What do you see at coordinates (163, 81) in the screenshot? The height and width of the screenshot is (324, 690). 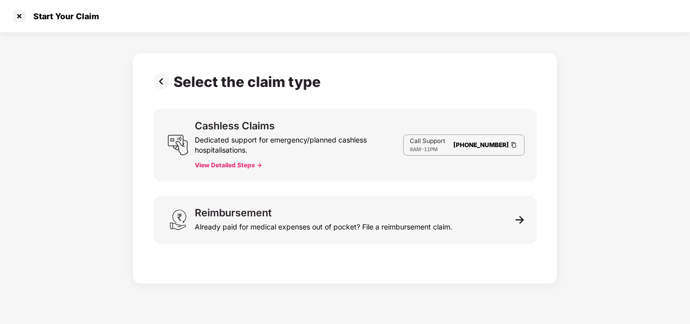 I see `img: svg+xml;base64,PHN2ZyBpZD0iUHJldi0zMngzMiIgeG1sbnM9Imh0dHA6Ly93d3cudzMub3JnLzIwMDAvc3ZnIiB3aWR0aD...` at bounding box center [163, 81].